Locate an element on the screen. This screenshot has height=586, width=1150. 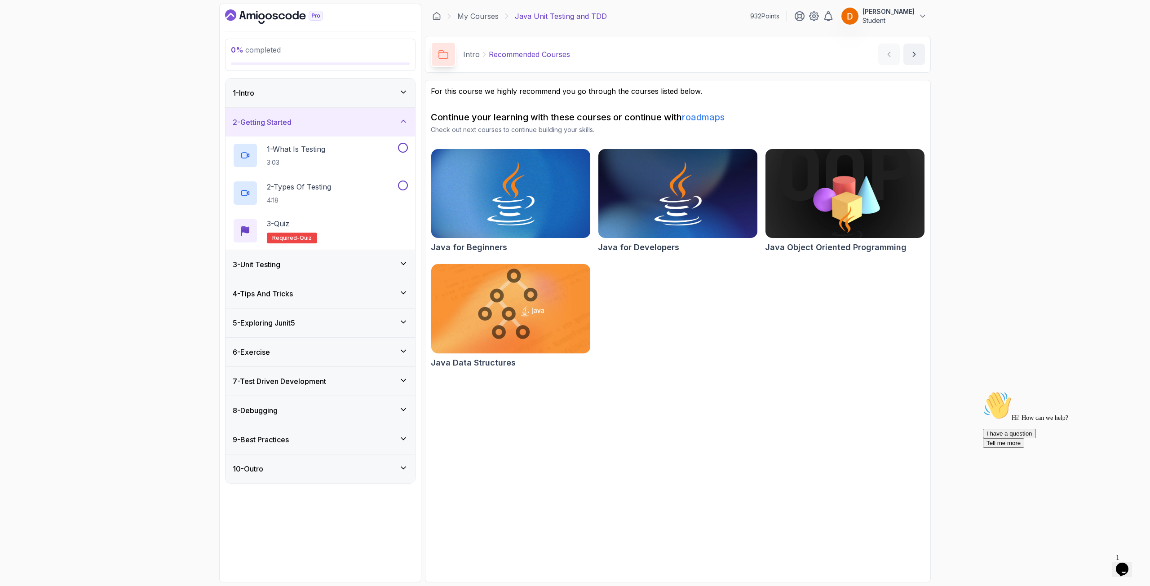
a: Java for Beginners cardJava for Beginners is located at coordinates (511, 201).